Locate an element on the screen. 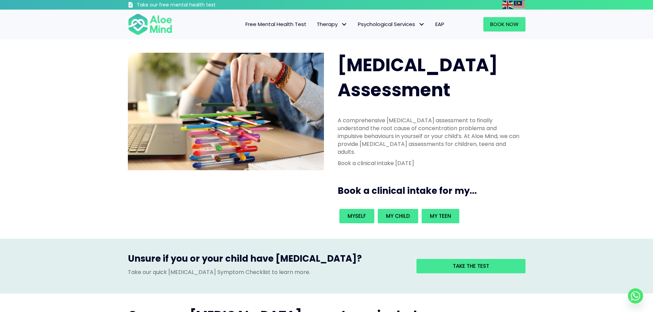 The height and width of the screenshot is (312, 653). nav: Menu is located at coordinates (316, 24).